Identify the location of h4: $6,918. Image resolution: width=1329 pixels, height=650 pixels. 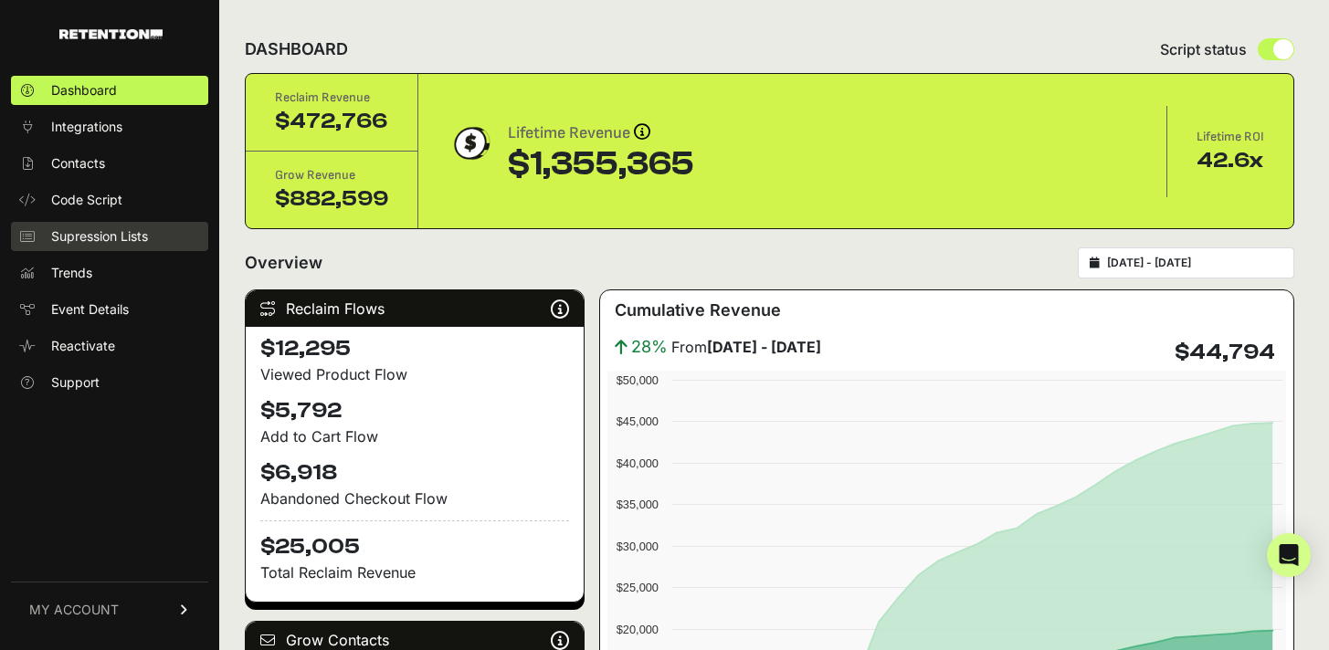
(415, 473).